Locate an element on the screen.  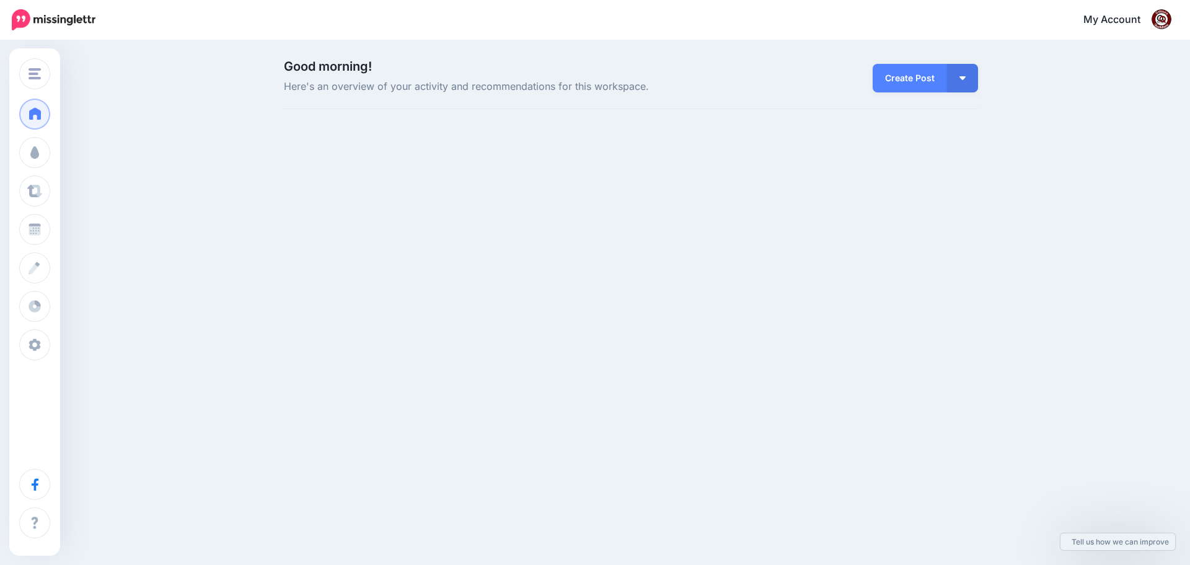
span: Here's an overview of your activity and recommendations for this workspace. is located at coordinates (512, 87).